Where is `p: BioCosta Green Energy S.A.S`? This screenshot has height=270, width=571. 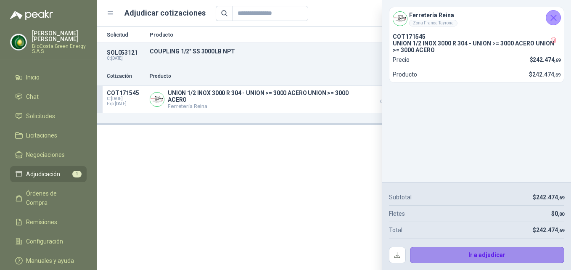
p: BioCosta Green Energy S.A.S is located at coordinates (59, 49).